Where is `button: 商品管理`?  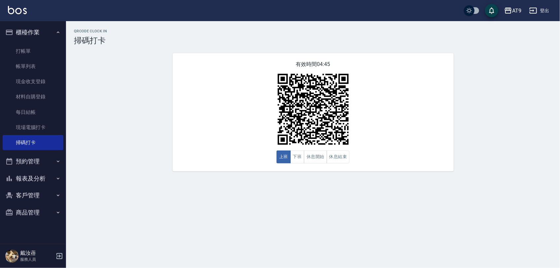 button: 商品管理 is located at coordinates (33, 212).